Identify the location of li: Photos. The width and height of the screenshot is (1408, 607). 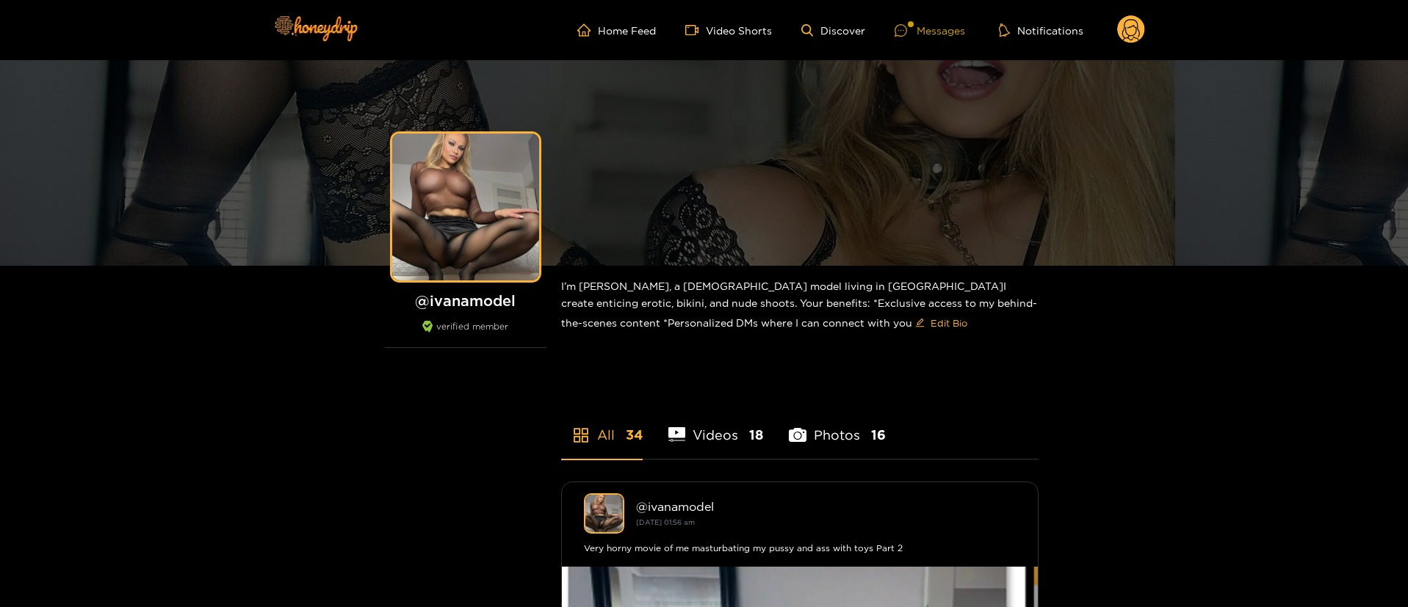
(837, 426).